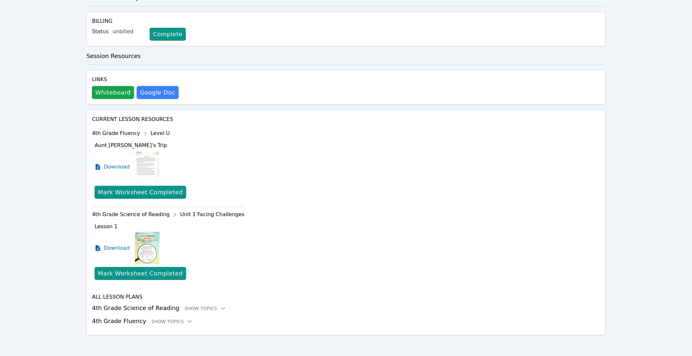 This screenshot has height=356, width=692. Describe the element at coordinates (113, 93) in the screenshot. I see `button: Whiteboard` at that location.